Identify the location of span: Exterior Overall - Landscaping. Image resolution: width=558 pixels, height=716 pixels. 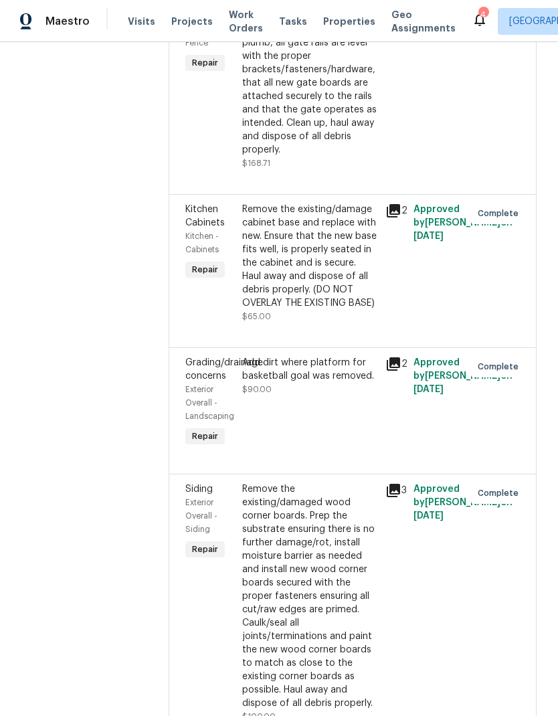
(209, 403).